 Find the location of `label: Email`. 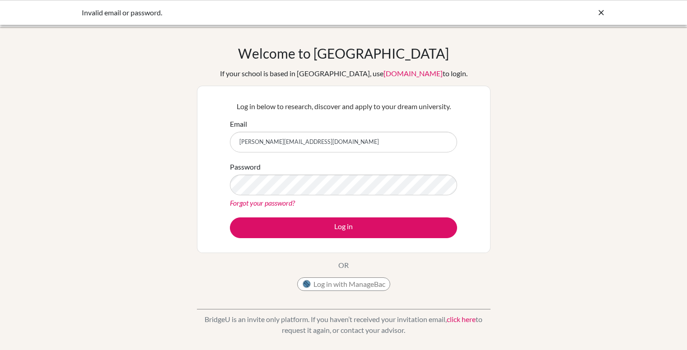

label: Email is located at coordinates (238, 124).